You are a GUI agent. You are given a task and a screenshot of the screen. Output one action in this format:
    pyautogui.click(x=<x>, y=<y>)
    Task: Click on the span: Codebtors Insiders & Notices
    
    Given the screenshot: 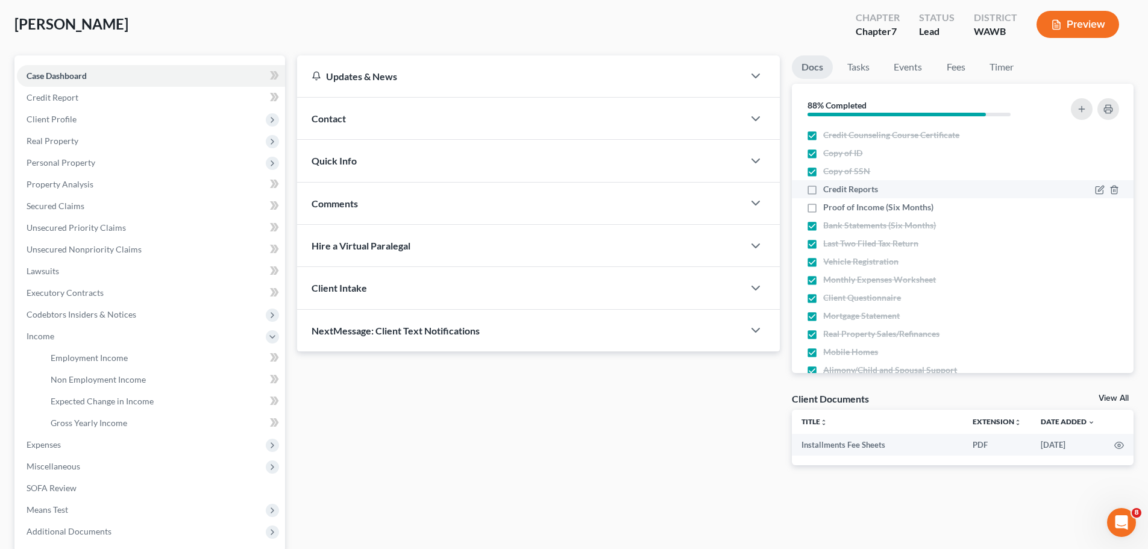 What is the action you would take?
    pyautogui.click(x=81, y=314)
    